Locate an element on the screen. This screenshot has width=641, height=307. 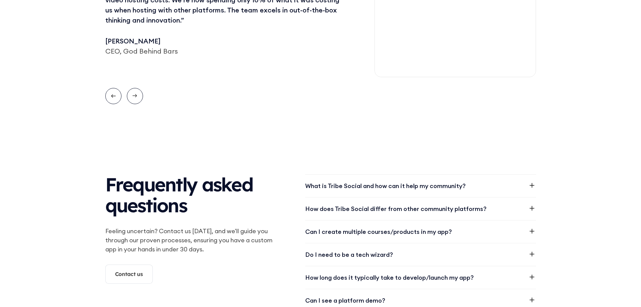
a: Next slide is located at coordinates (135, 96).